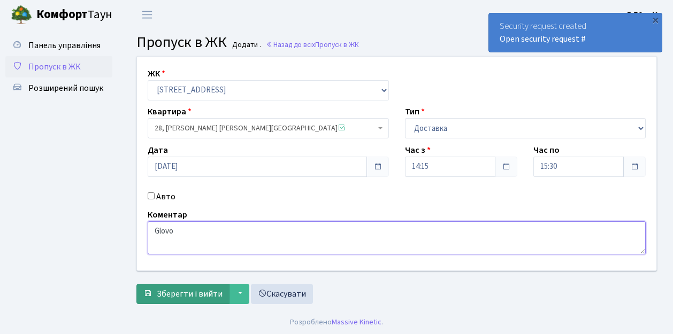  Describe the element at coordinates (546, 150) in the screenshot. I see `label: Час по` at that location.